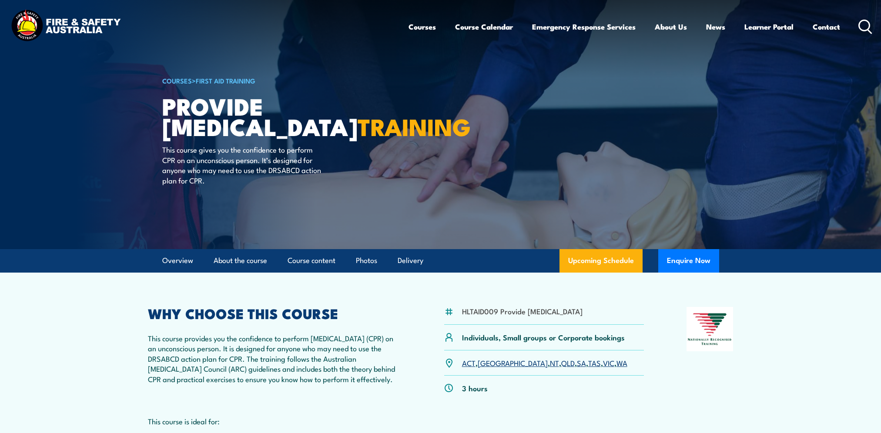 The image size is (881, 433). What do you see at coordinates (543, 337) in the screenshot?
I see `p: Individuals, Small groups or Corporate bookings` at bounding box center [543, 337].